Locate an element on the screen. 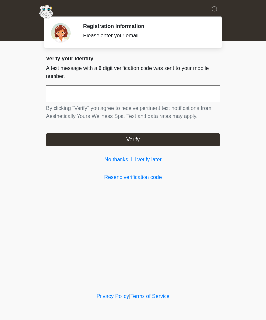 The width and height of the screenshot is (266, 320). div: Please enter your email is located at coordinates (146, 36).